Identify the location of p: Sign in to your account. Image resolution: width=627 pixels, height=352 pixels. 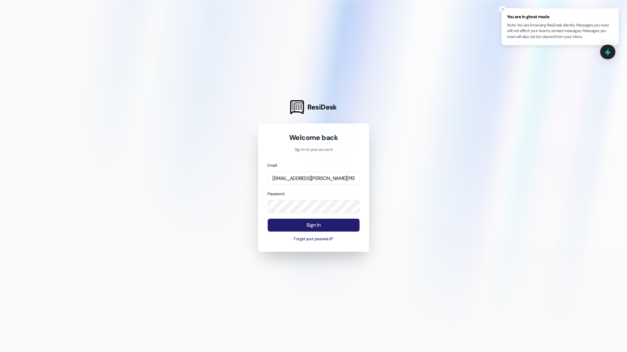
(314, 150).